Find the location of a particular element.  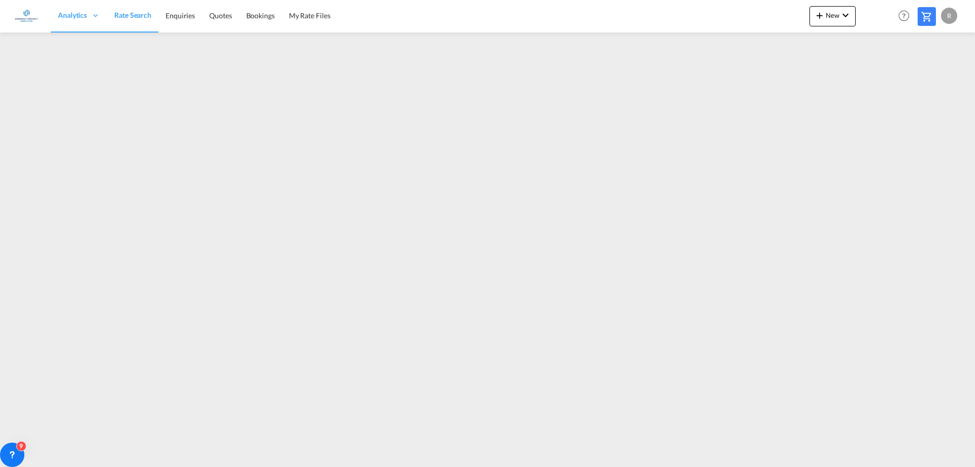

span: Bookings is located at coordinates (260, 15).